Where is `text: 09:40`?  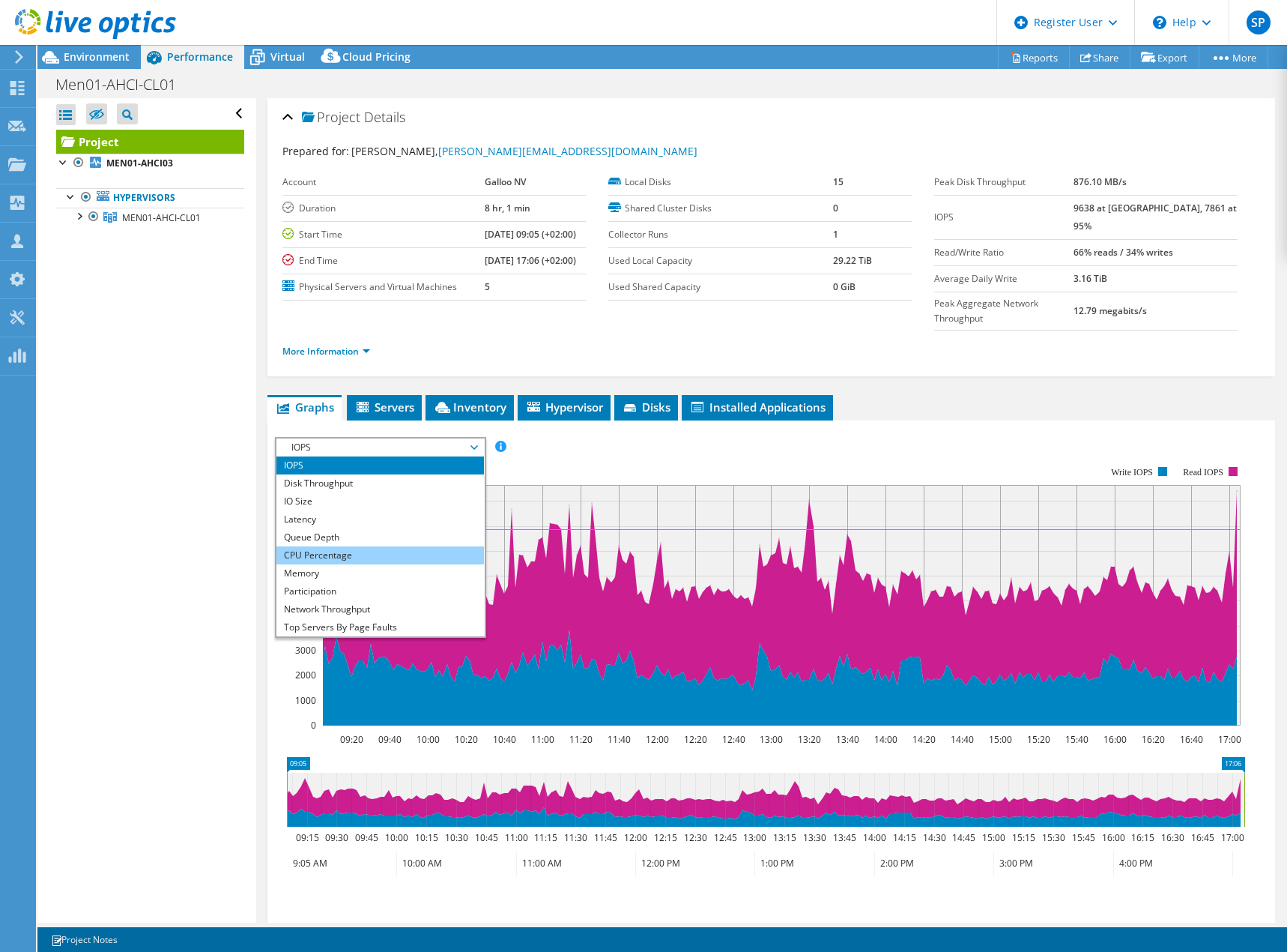 text: 09:40 is located at coordinates (389, 738).